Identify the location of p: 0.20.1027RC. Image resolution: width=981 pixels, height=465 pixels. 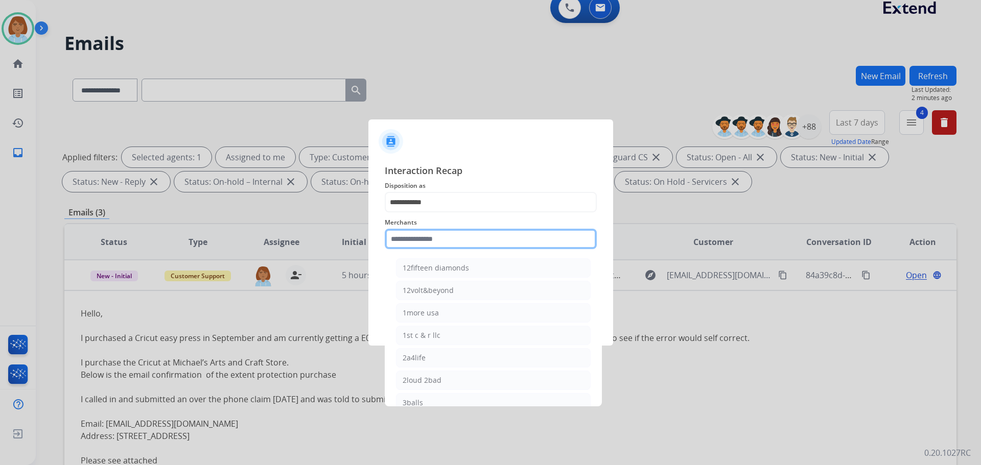
(947, 453).